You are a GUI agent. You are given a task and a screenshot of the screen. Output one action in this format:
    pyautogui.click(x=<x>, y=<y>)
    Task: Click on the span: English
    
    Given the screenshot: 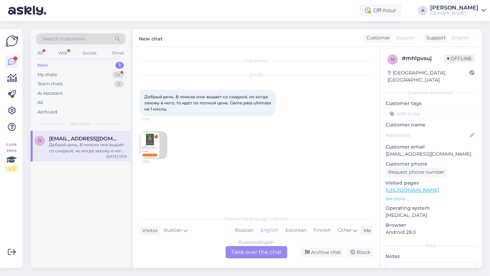 What is the action you would take?
    pyautogui.click(x=460, y=38)
    